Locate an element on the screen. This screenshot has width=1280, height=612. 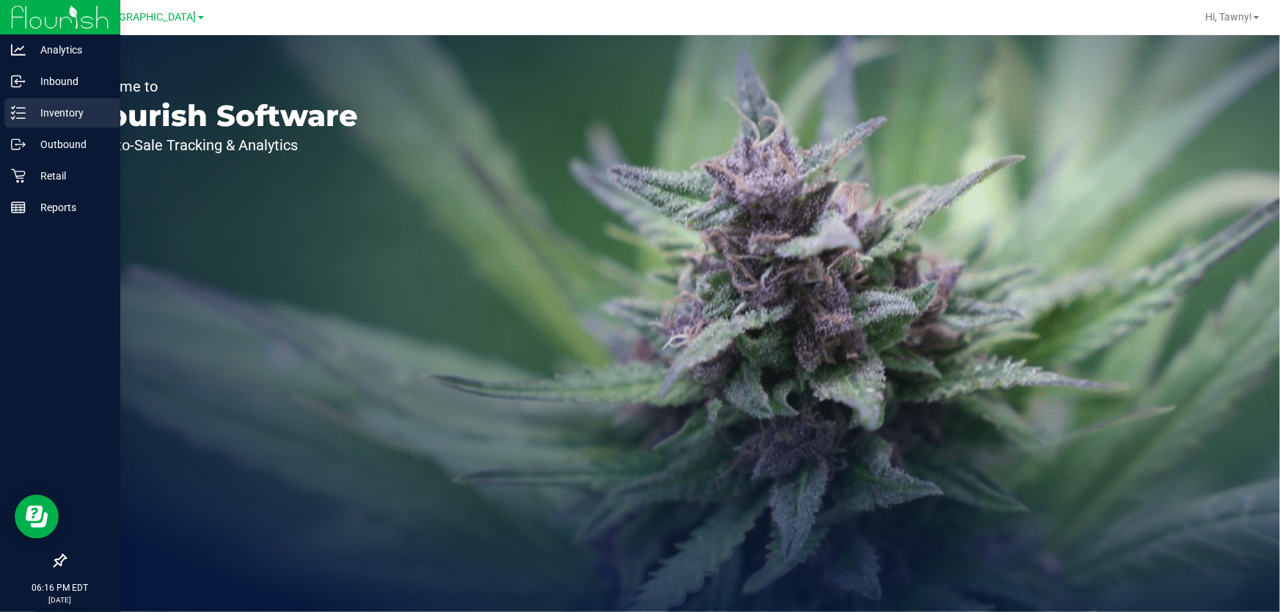
span: Hi, Tawny! is located at coordinates (1228, 17).